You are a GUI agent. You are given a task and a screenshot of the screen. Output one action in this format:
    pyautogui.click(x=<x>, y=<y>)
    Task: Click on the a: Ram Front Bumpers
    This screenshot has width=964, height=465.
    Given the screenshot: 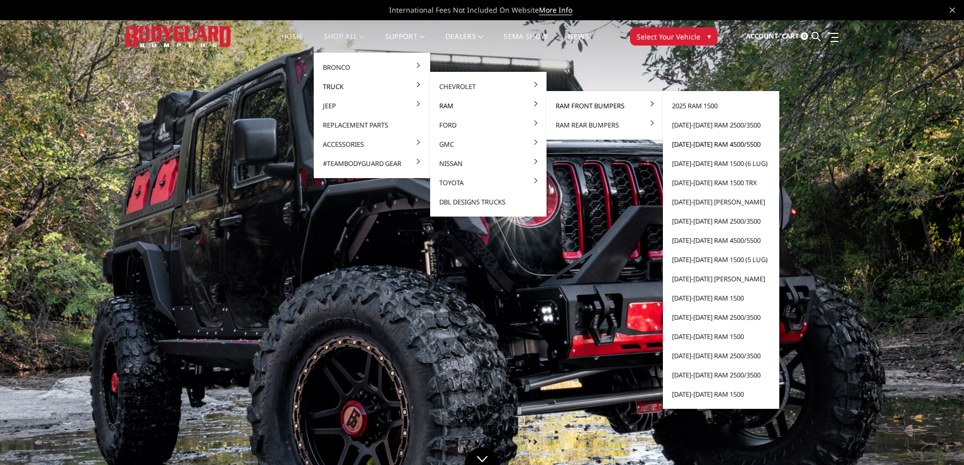 What is the action you would take?
    pyautogui.click(x=605, y=106)
    